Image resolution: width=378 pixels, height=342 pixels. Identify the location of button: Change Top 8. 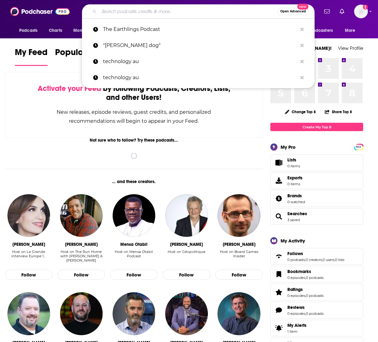
(300, 112).